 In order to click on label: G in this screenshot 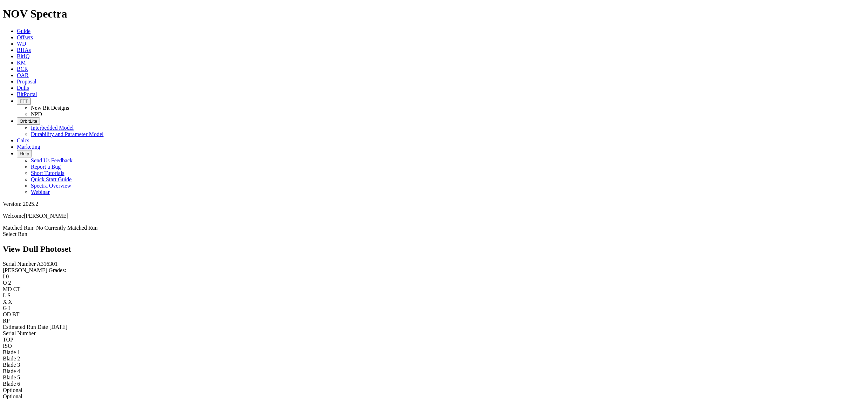, I will do `click(5, 308)`.